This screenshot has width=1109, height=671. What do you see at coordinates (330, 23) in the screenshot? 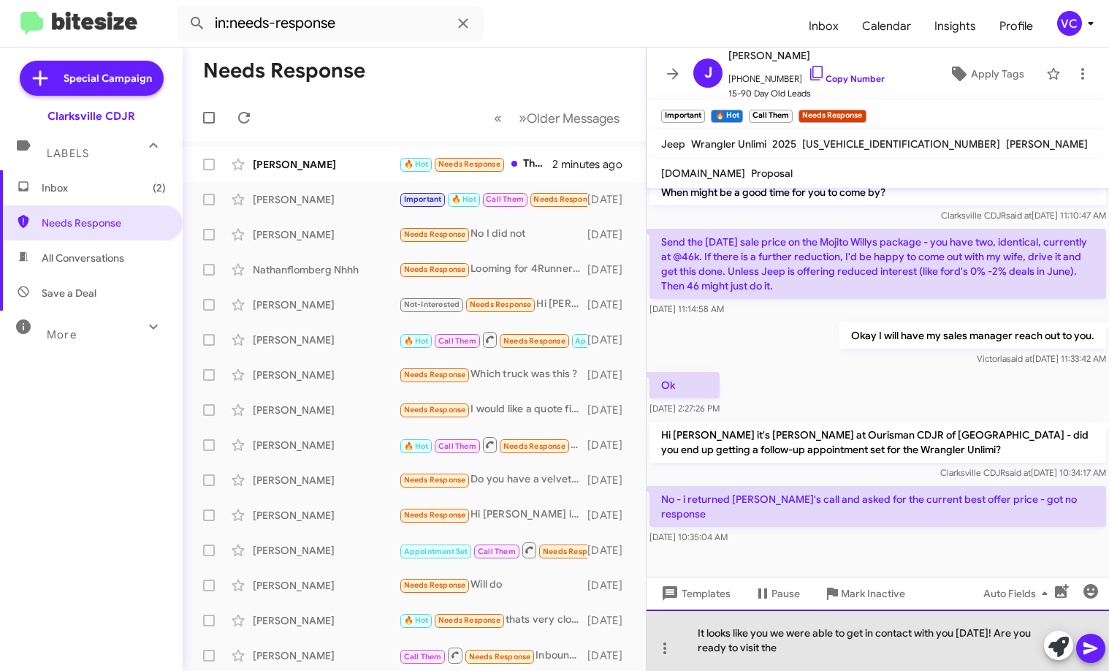
I see `input: Search` at bounding box center [330, 23].